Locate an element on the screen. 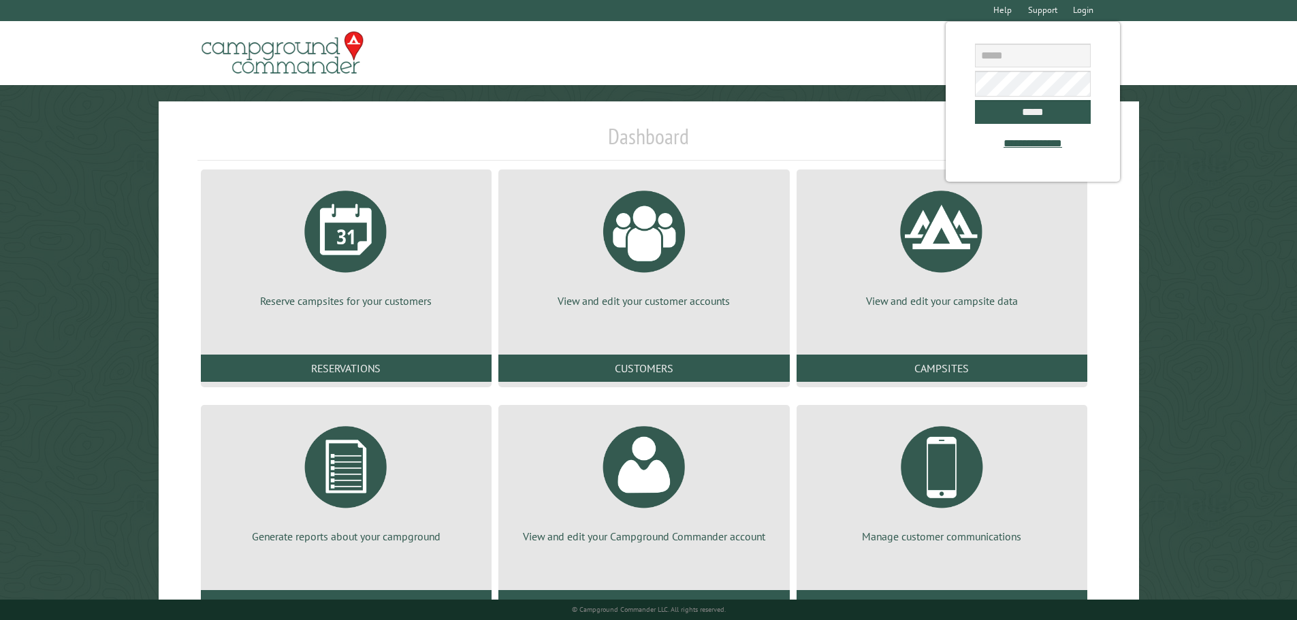  a: Account is located at coordinates (643, 604).